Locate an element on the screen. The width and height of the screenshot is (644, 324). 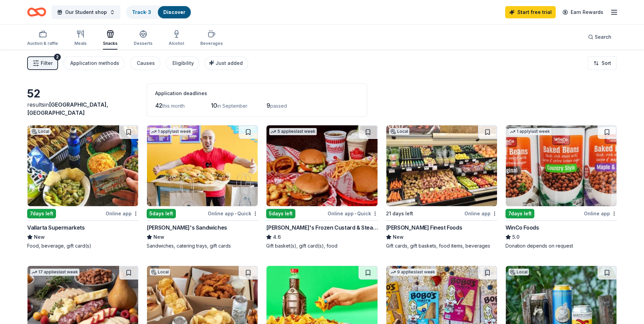
span: Our Student shop is located at coordinates (86, 12).